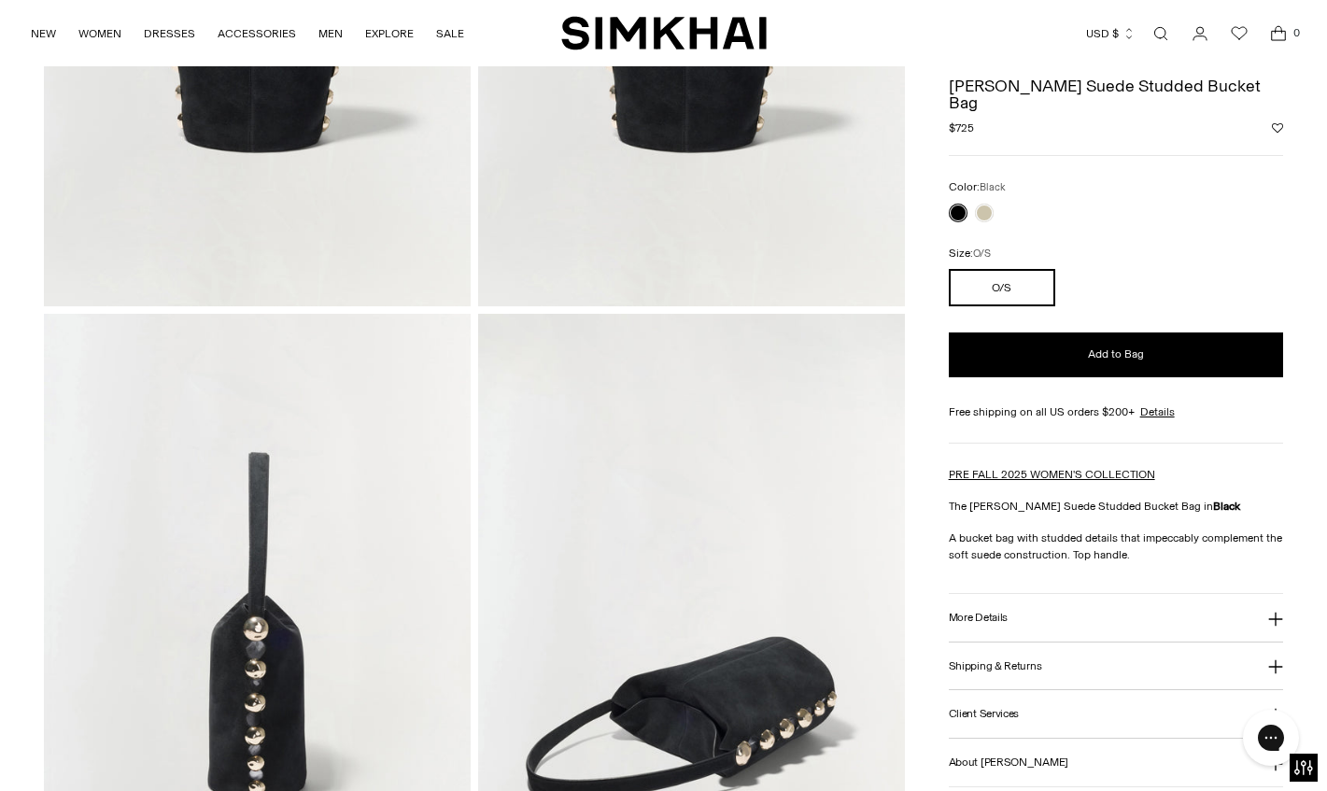 The width and height of the screenshot is (1327, 791). What do you see at coordinates (1239, 34) in the screenshot?
I see `a: Wishlist` at bounding box center [1239, 34].